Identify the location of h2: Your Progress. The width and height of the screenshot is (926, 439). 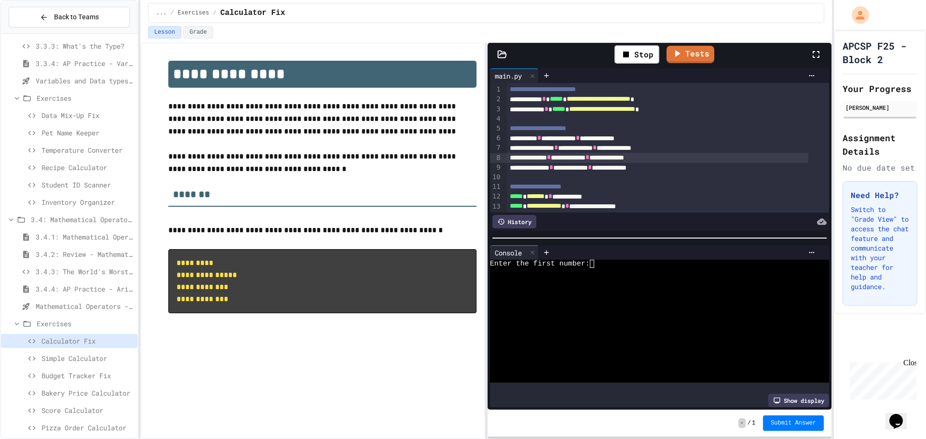
(879, 89).